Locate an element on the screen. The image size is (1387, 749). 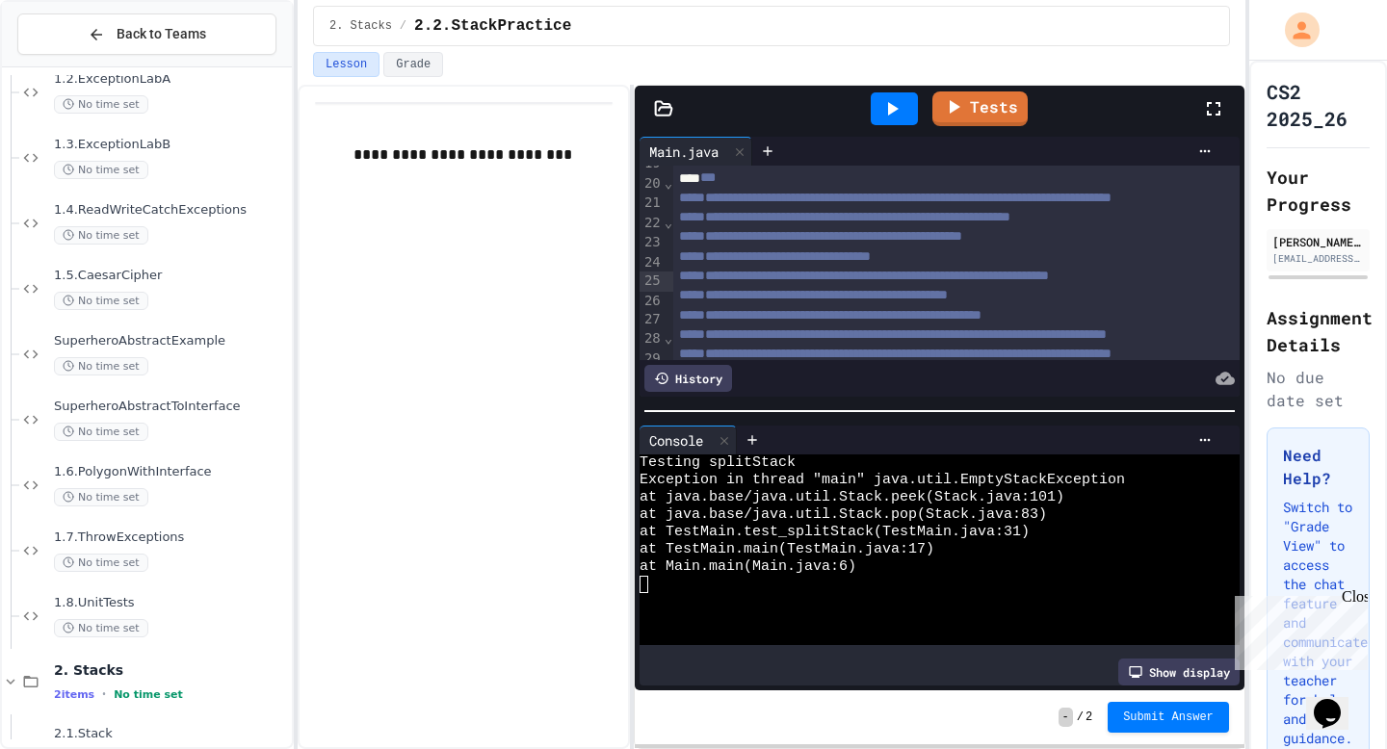
button: Lesson is located at coordinates (346, 65).